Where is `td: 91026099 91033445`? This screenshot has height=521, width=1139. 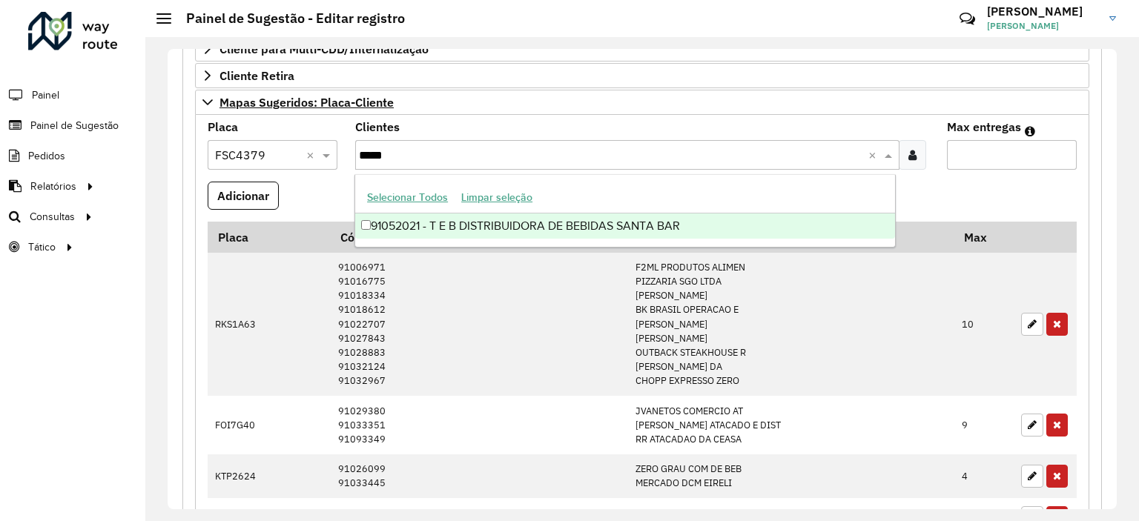
td: 91026099 91033445 is located at coordinates (479, 476).